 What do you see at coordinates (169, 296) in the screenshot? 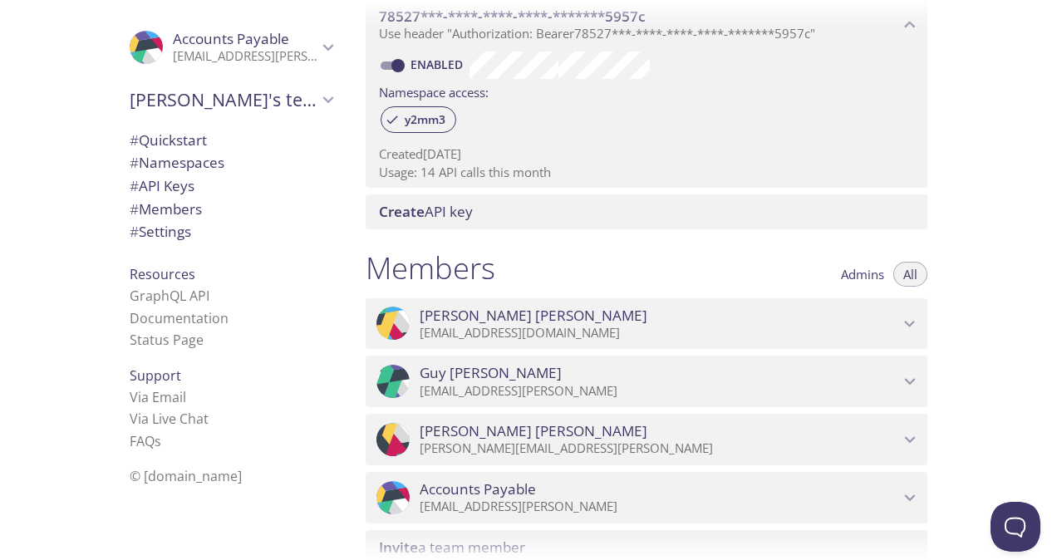
I see `a: GraphQL API` at bounding box center [169, 296].